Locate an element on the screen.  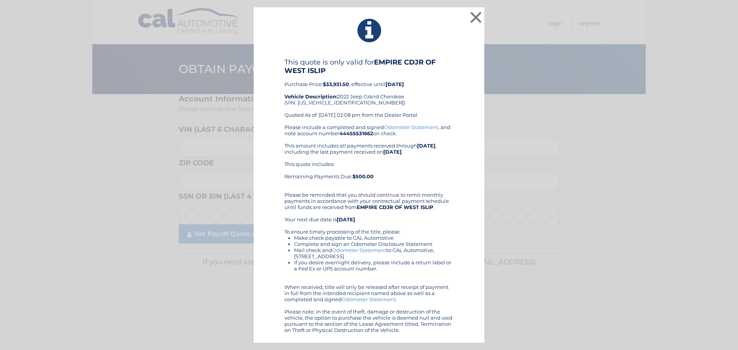
li: Make check payable to CAL Automotive is located at coordinates (374, 238).